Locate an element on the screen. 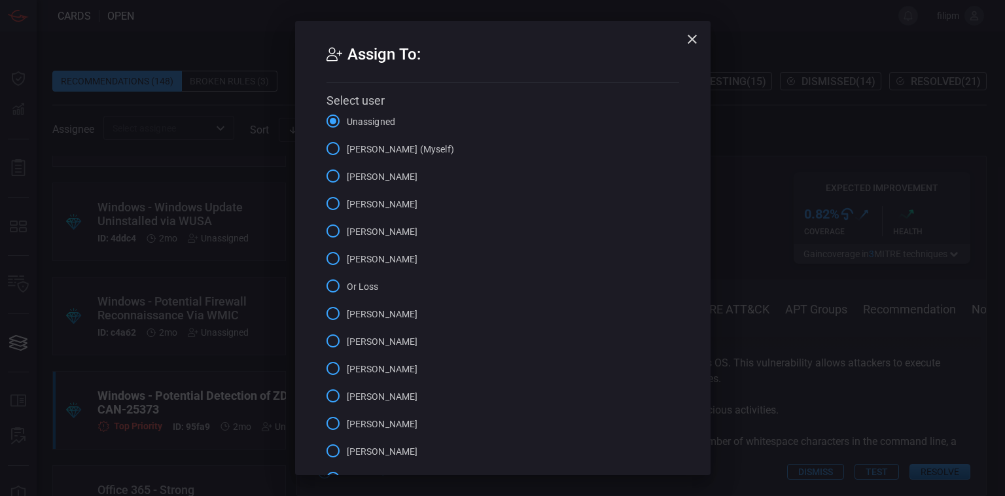 The image size is (1005, 496). span: Or Loss is located at coordinates (362, 287).